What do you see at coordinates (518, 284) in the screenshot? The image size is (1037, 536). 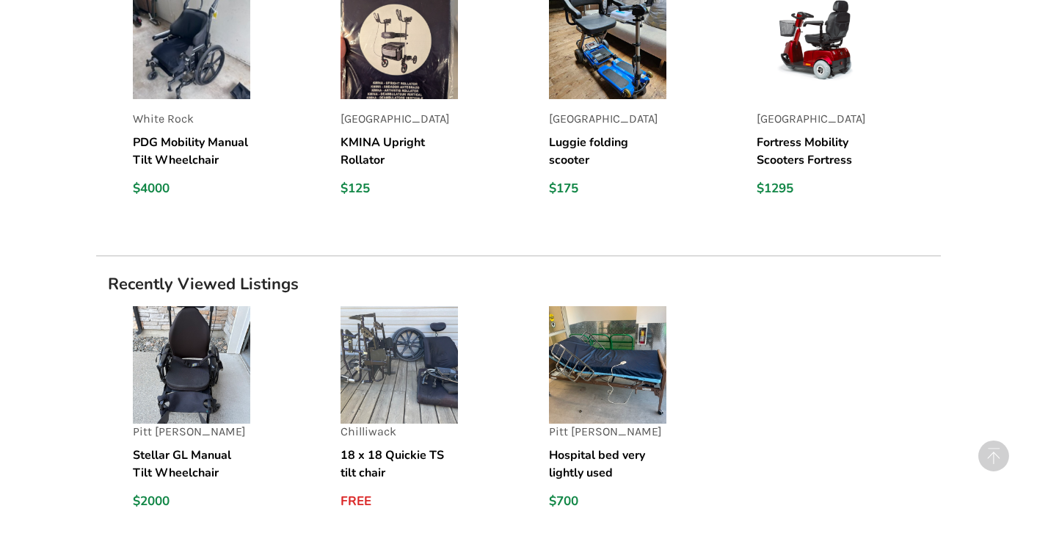 I see `h1: Recently Viewed Listings` at bounding box center [518, 284].